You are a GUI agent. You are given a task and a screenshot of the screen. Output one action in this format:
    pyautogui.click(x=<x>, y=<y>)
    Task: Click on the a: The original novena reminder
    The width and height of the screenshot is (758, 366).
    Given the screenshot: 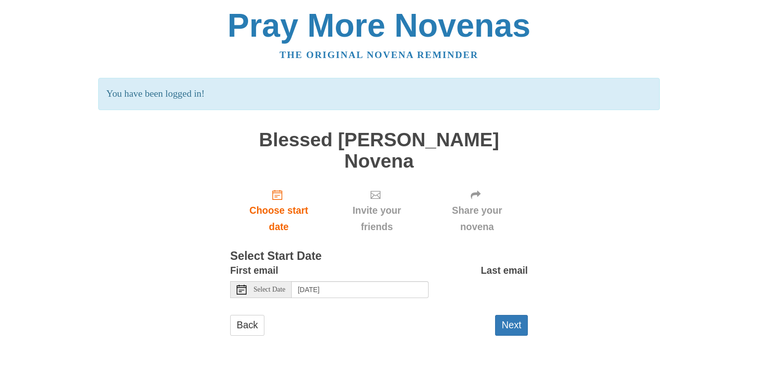 What is the action you would take?
    pyautogui.click(x=379, y=55)
    